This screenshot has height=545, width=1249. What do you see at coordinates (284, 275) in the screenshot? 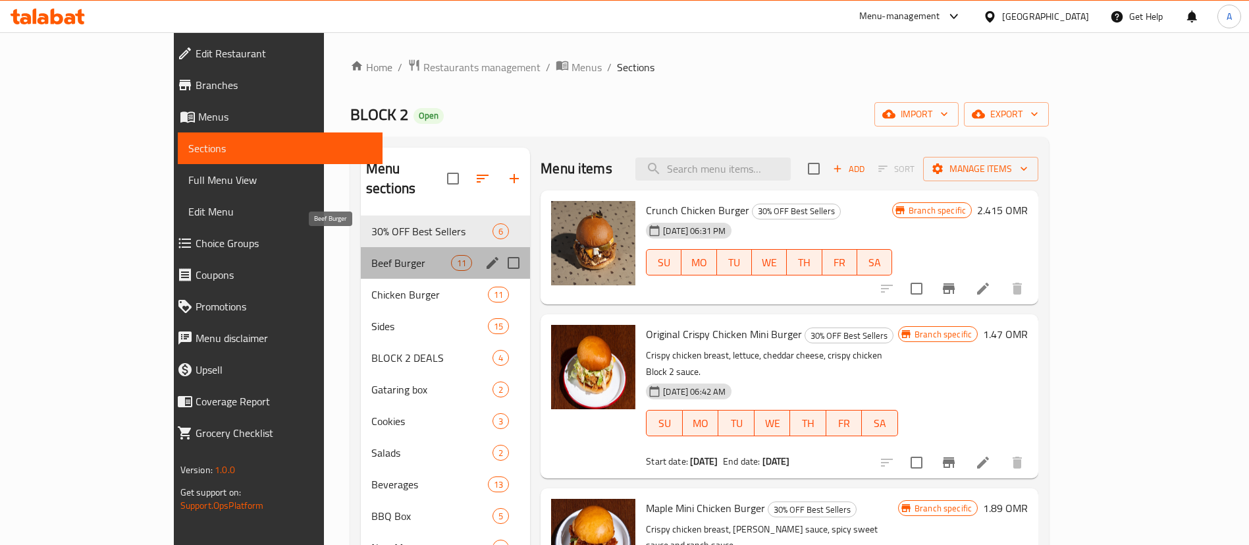
I see `span: Coupons` at bounding box center [284, 275].